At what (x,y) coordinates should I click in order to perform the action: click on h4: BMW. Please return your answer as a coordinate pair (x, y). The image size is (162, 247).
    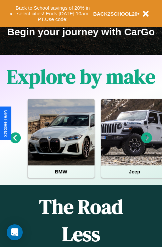
    Looking at the image, I should click on (61, 172).